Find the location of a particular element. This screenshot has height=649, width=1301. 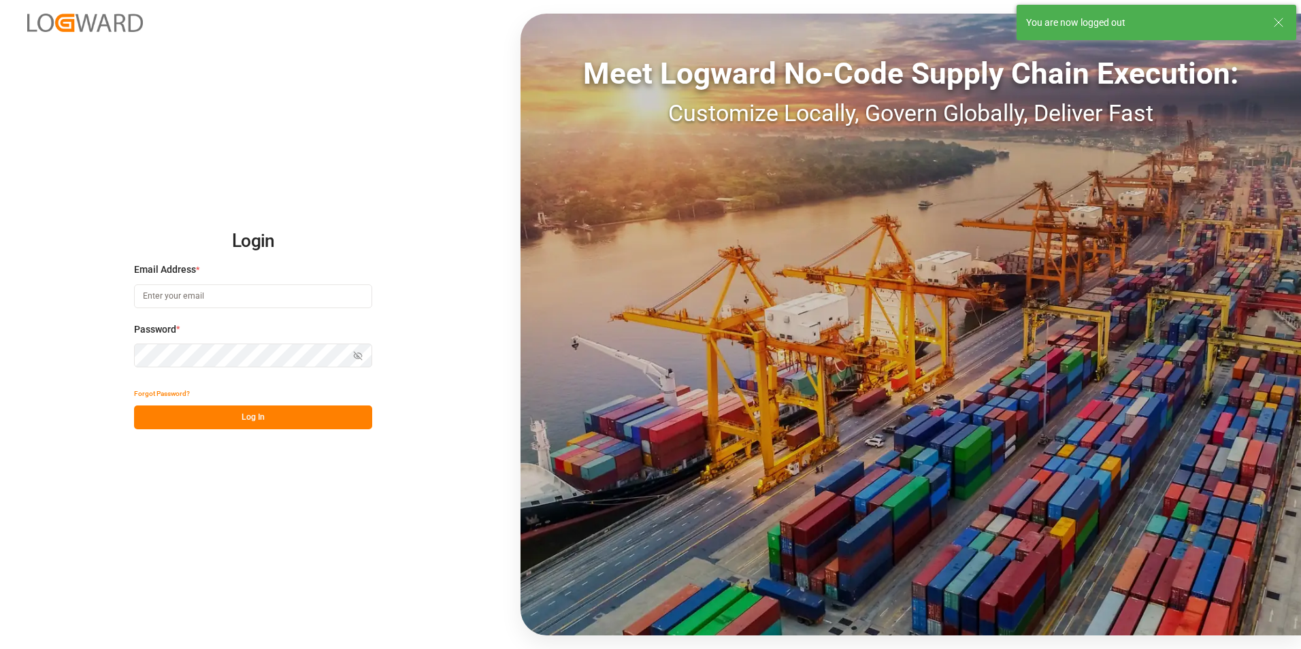

div: Customize Locally, Govern Globally, Deliver Fast is located at coordinates (911, 113).